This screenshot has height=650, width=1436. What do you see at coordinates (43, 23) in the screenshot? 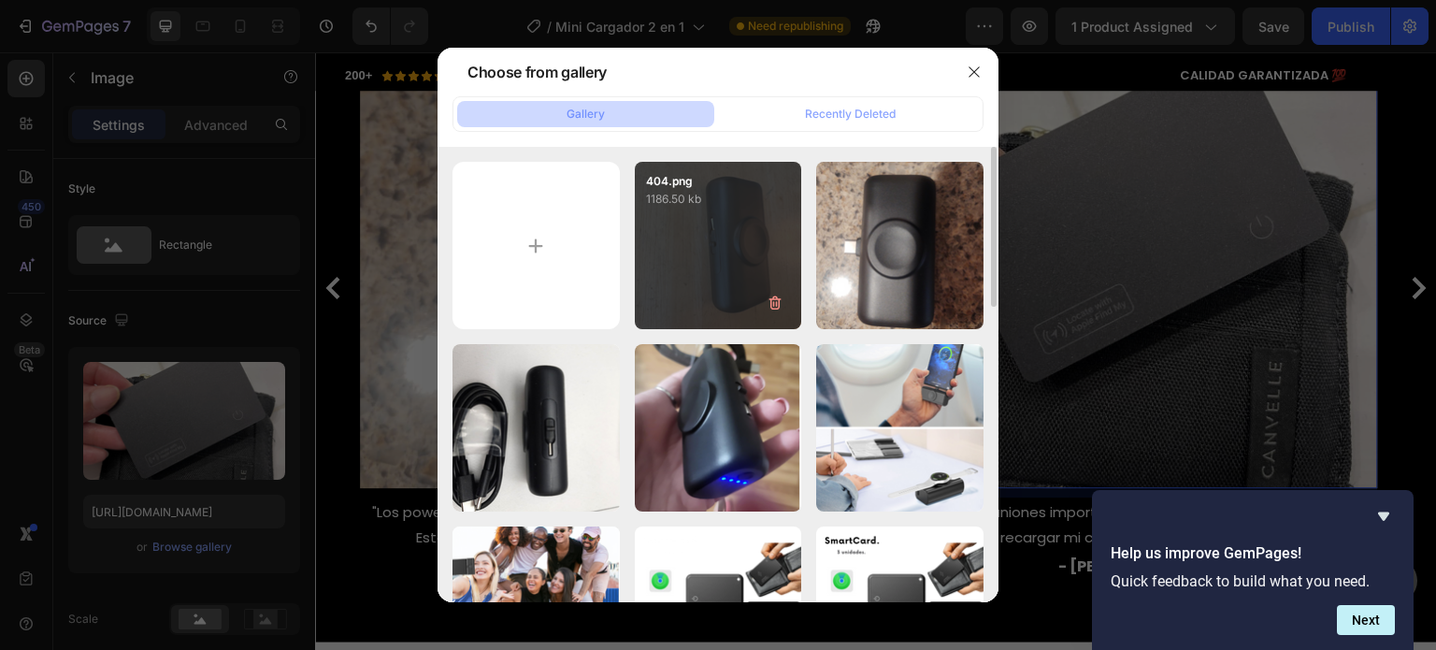
I see `h2: 200+` at bounding box center [43, 23].